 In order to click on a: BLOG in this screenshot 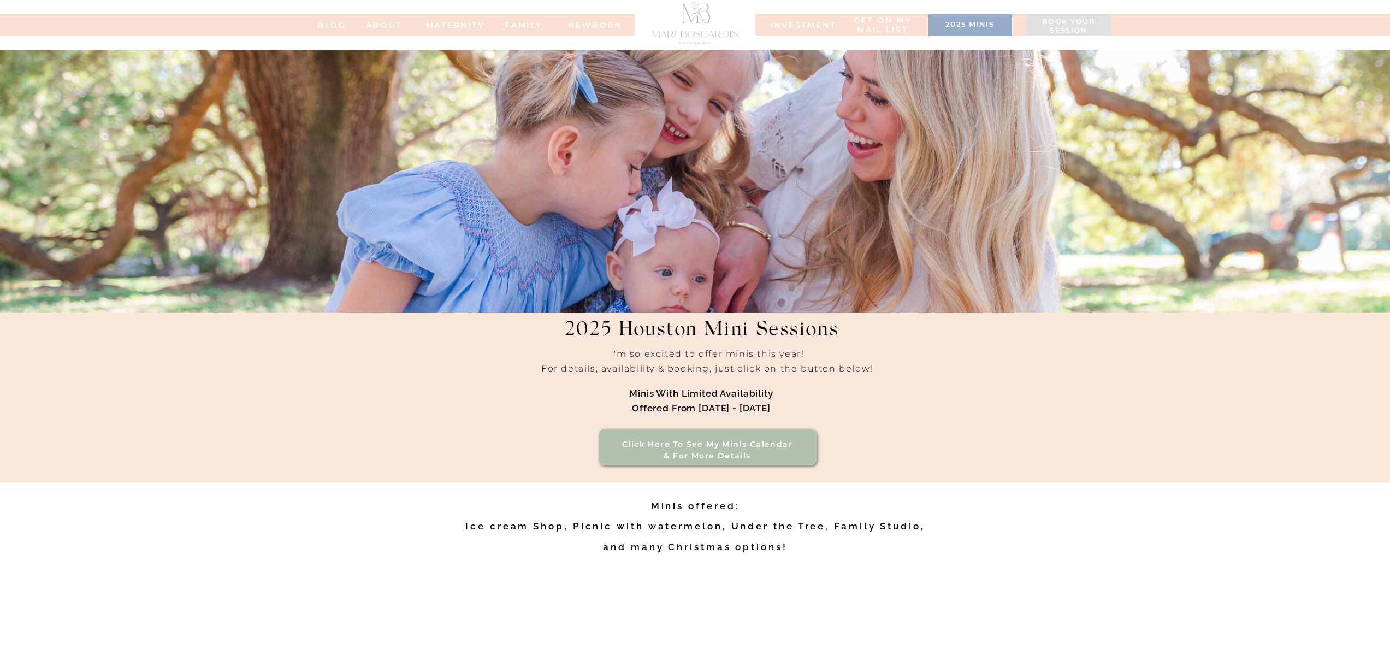, I will do `click(332, 25)`.